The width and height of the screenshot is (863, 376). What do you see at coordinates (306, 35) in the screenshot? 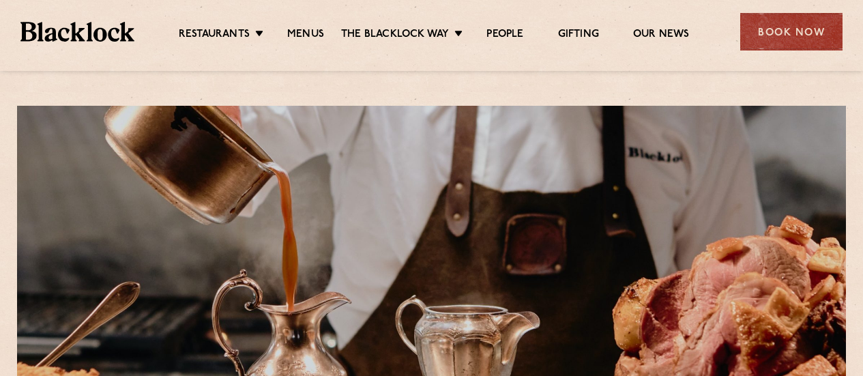
I see `a: Menus` at bounding box center [306, 35].